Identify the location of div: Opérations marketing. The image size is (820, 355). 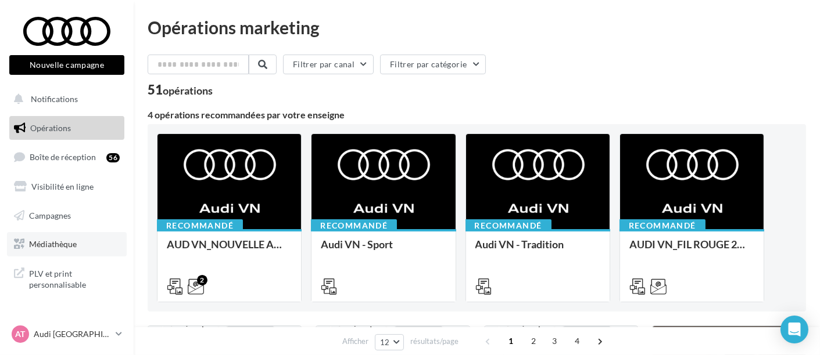
(476, 27).